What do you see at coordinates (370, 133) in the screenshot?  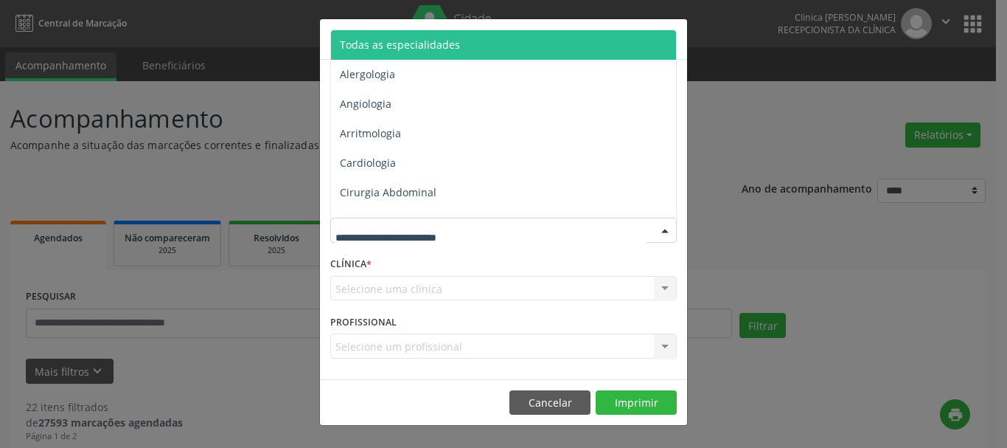 I see `span: Arritmologia` at bounding box center [370, 133].